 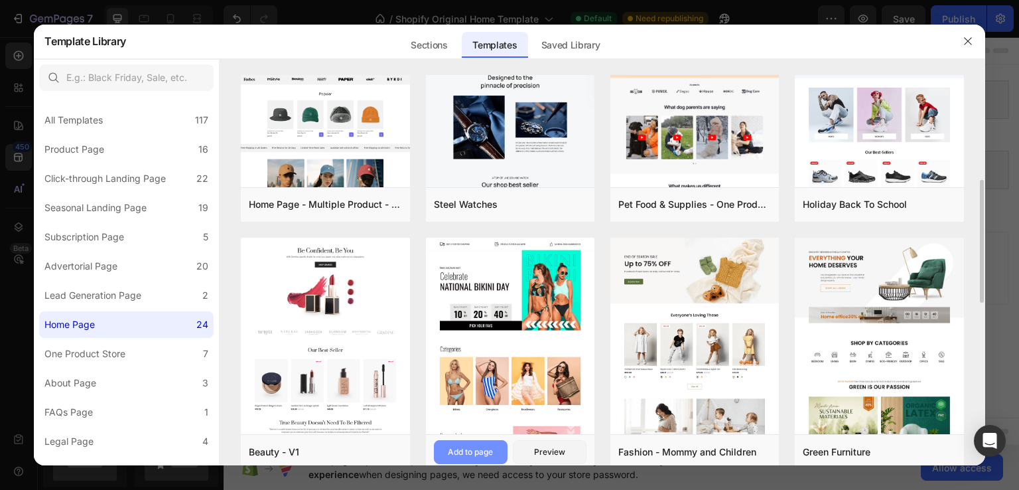 What do you see at coordinates (398, 194) in the screenshot?
I see `span: Add section` at bounding box center [398, 194].